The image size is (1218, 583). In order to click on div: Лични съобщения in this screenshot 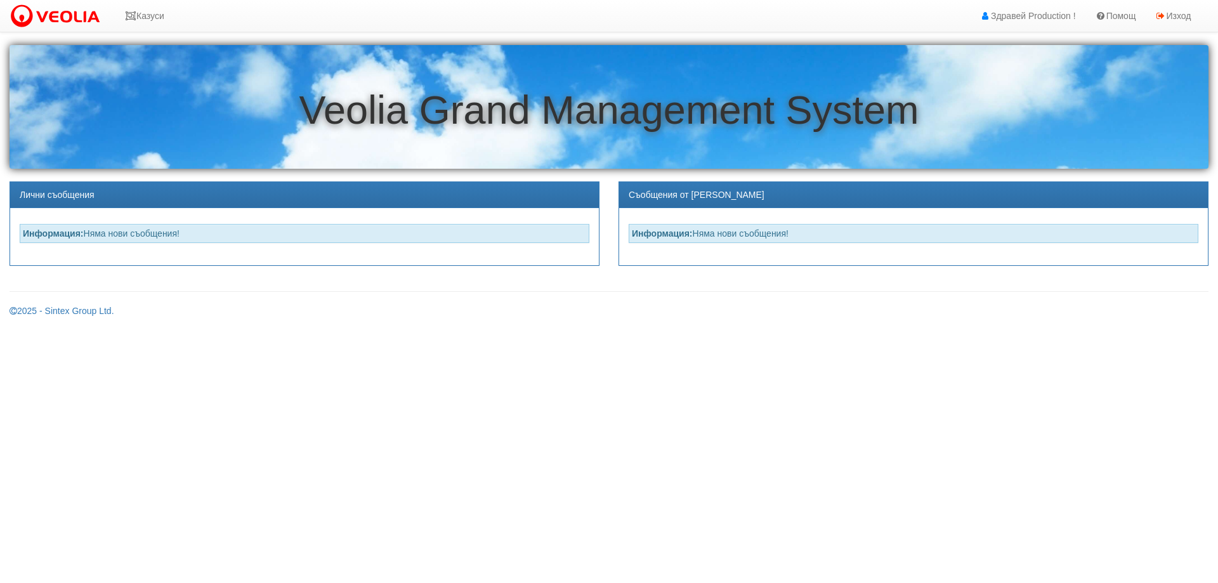, I will do `click(305, 195)`.